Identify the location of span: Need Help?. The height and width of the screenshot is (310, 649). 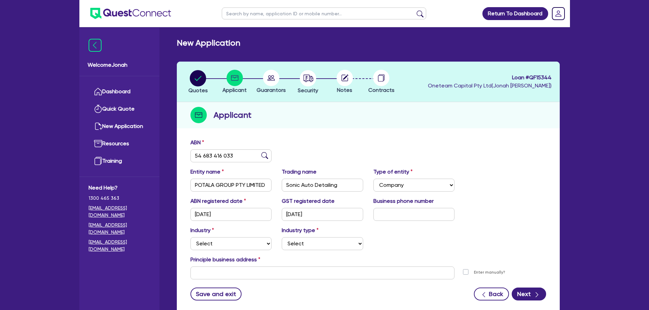
(119, 188).